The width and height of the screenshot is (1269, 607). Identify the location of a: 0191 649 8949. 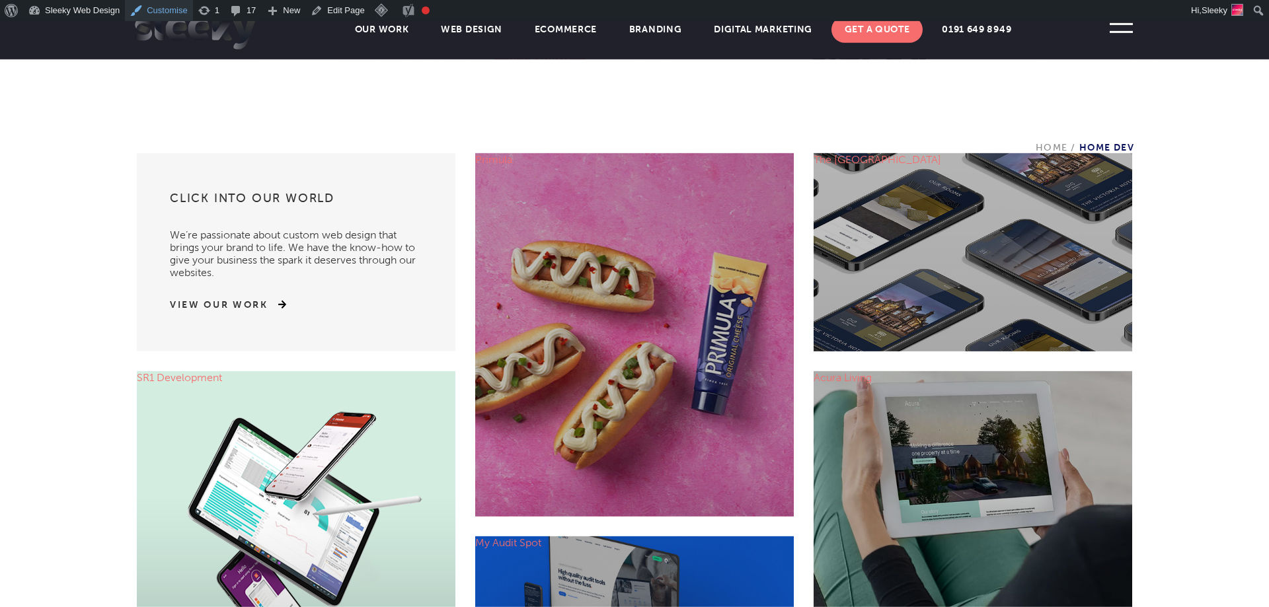
(976, 30).